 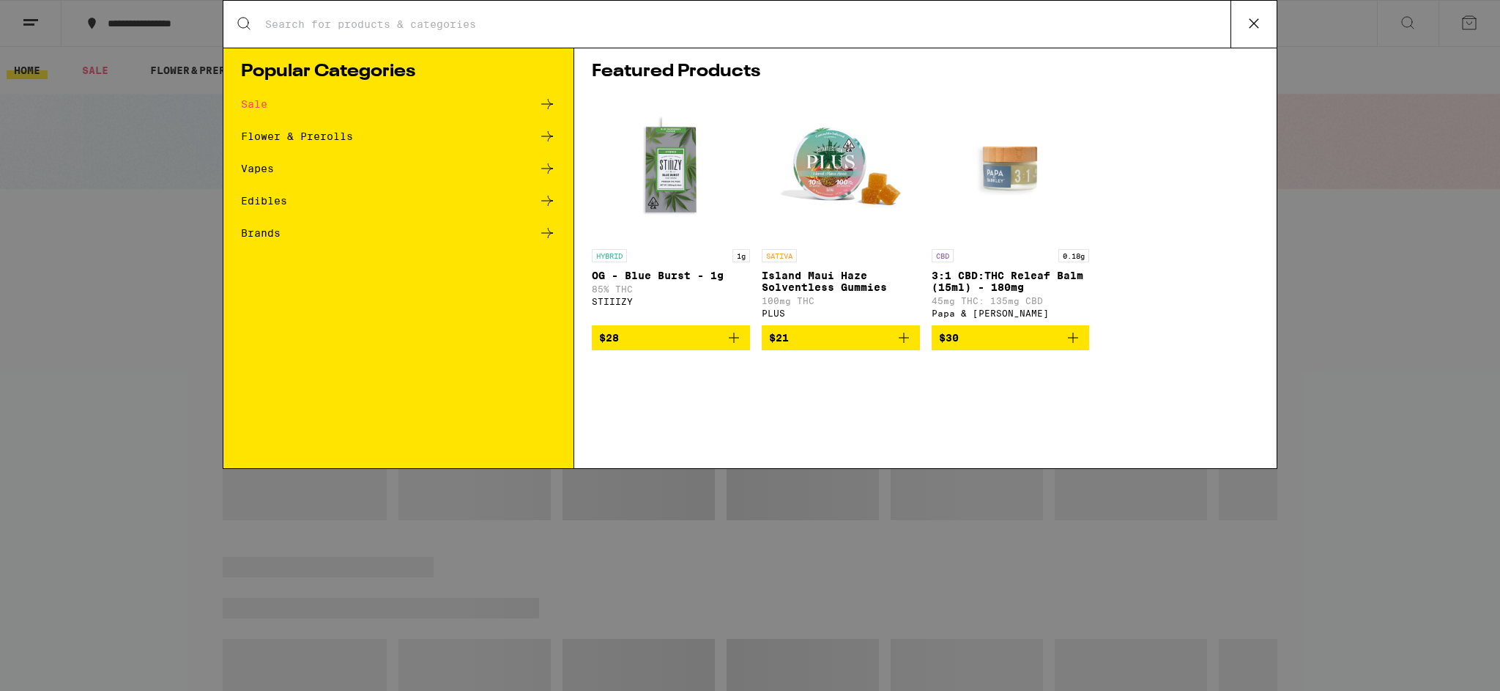 What do you see at coordinates (671, 289) in the screenshot?
I see `p: 85% THC` at bounding box center [671, 289].